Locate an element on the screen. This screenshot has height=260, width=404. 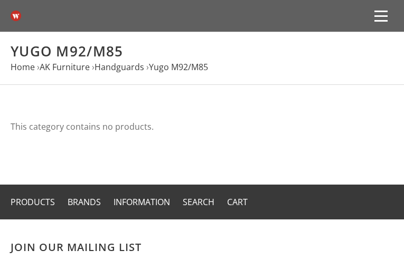
h1: Yugo M92/M85 is located at coordinates (202, 51).